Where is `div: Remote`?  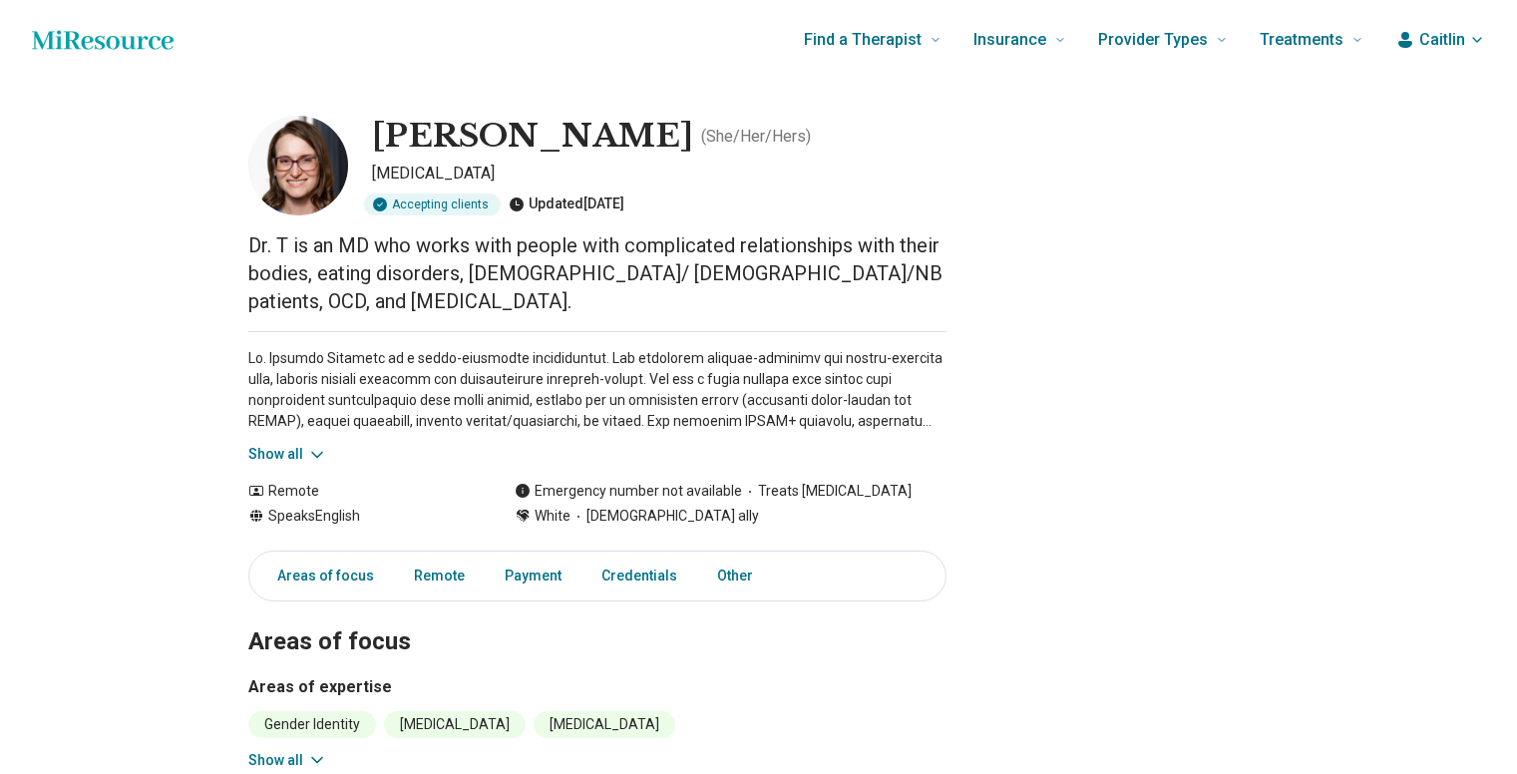 div: Remote is located at coordinates (361, 491).